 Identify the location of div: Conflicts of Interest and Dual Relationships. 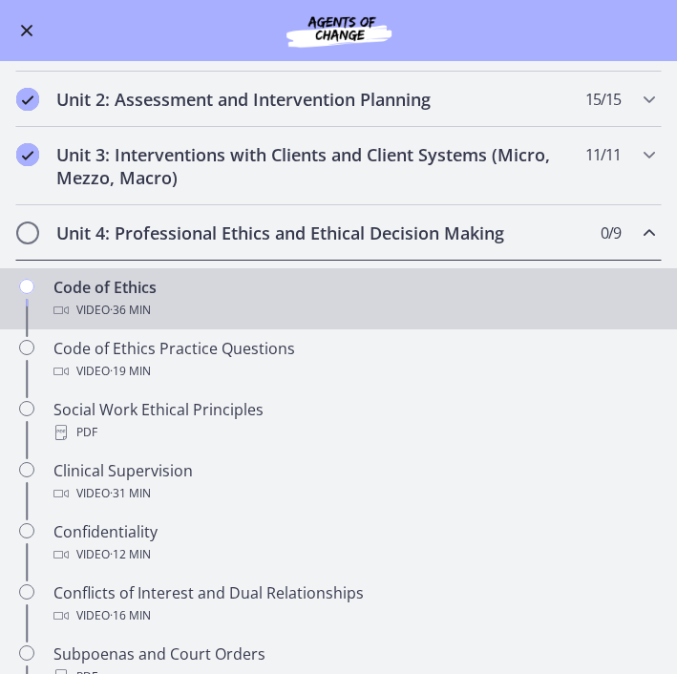
(357, 604).